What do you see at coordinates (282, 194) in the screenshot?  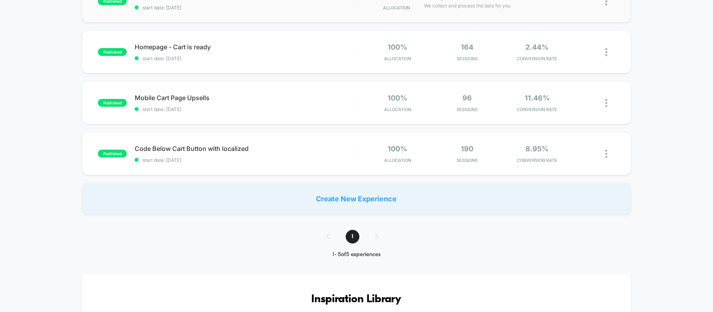 I see `div: Duration` at bounding box center [282, 194].